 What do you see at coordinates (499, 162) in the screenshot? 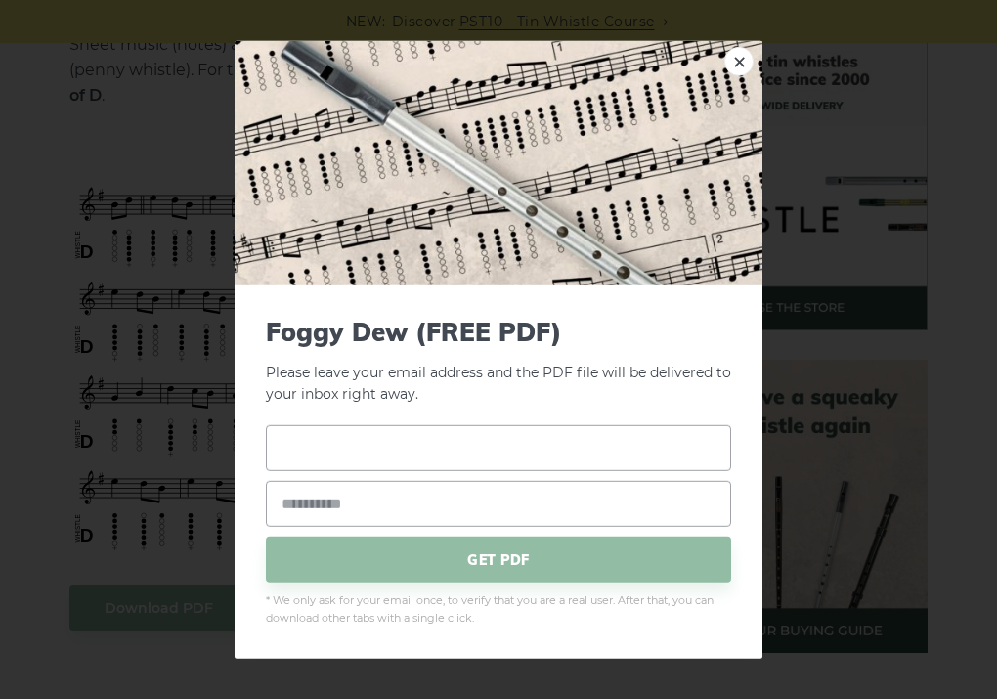
I see `img: Tin Whistle Tab Preview` at bounding box center [499, 162].